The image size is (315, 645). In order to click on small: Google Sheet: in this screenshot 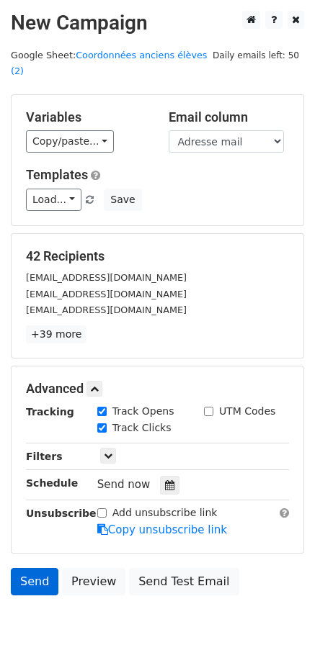, I will do `click(109, 63)`.